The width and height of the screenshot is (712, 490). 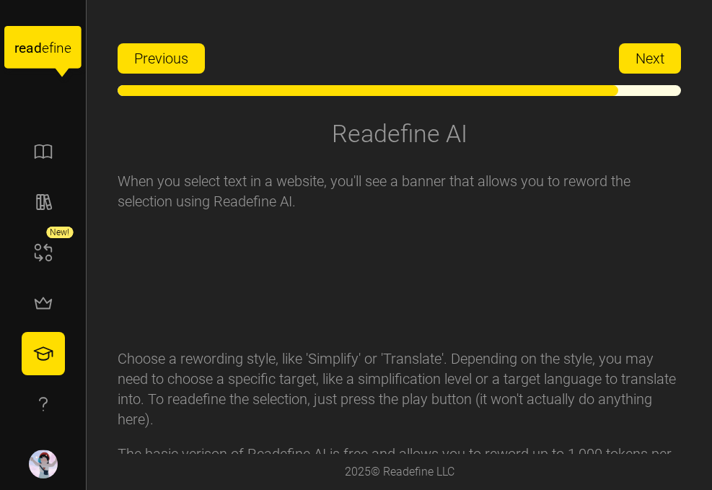 What do you see at coordinates (161, 58) in the screenshot?
I see `span: Previous` at bounding box center [161, 58].